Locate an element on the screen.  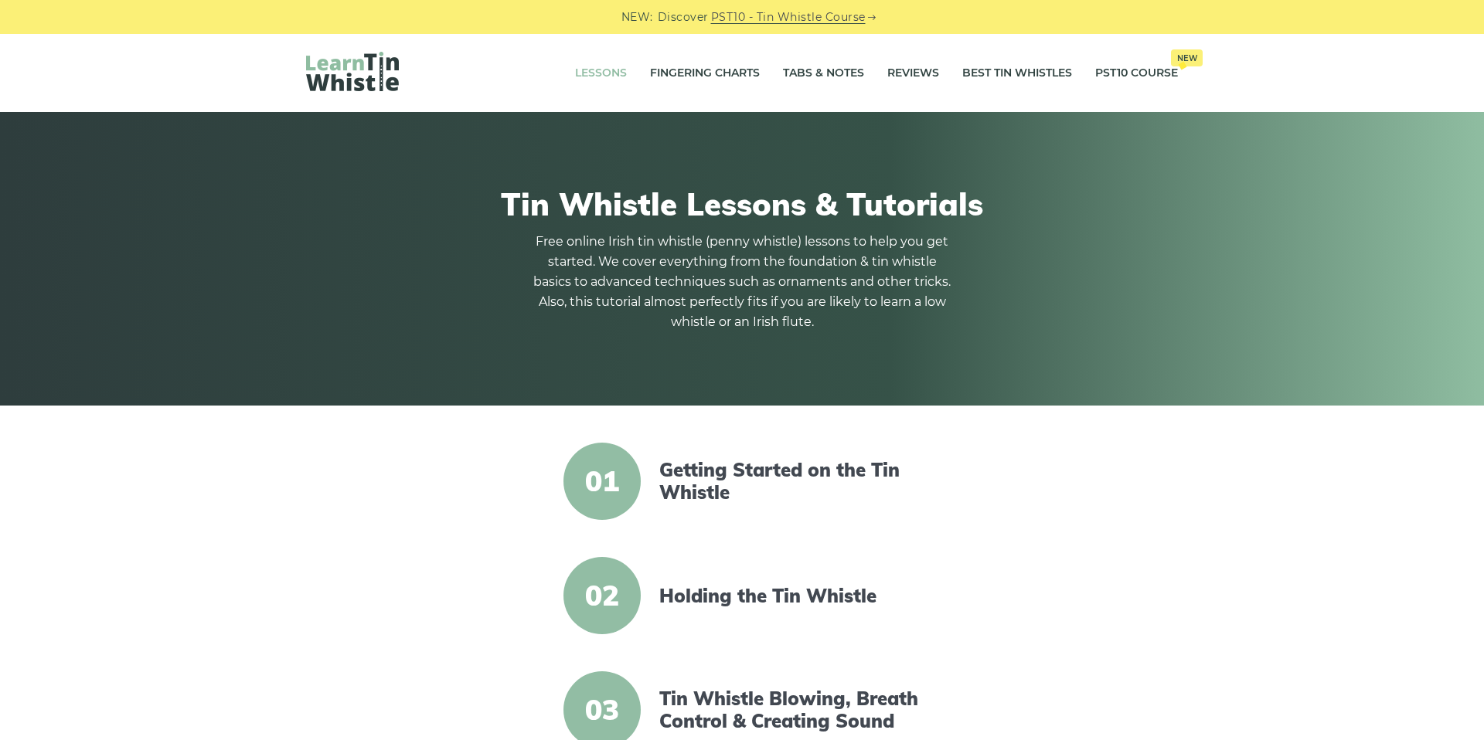
a: PST10 CourseNew is located at coordinates (1136, 73).